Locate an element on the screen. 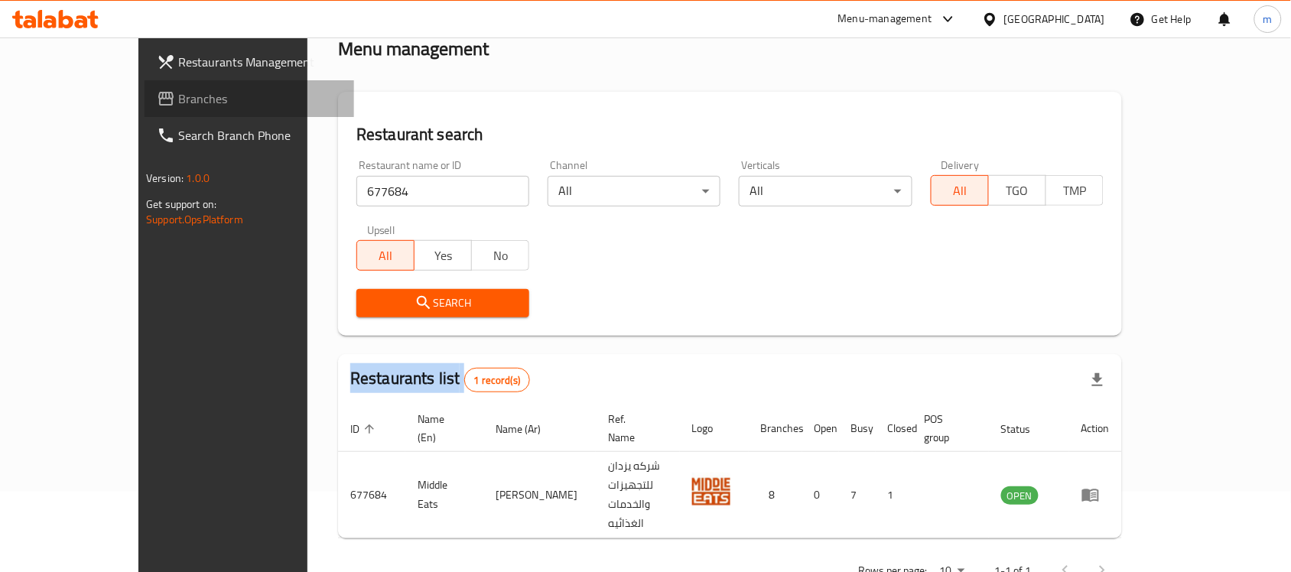 This screenshot has height=572, width=1291. div: OPEN is located at coordinates (1020, 496).